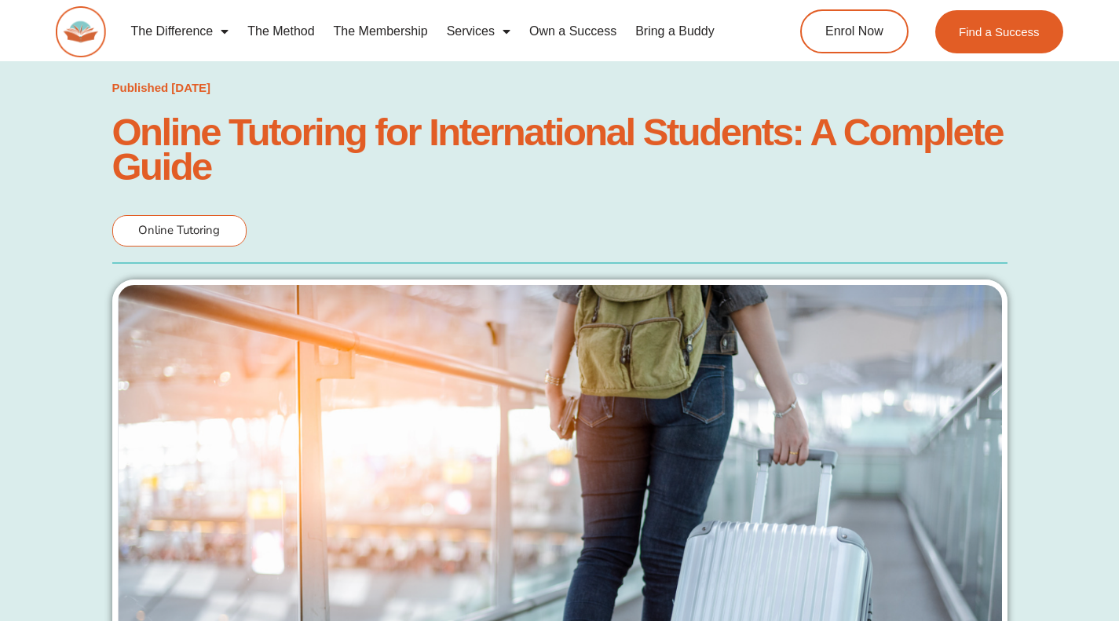  I want to click on a: Enrol Now, so click(854, 31).